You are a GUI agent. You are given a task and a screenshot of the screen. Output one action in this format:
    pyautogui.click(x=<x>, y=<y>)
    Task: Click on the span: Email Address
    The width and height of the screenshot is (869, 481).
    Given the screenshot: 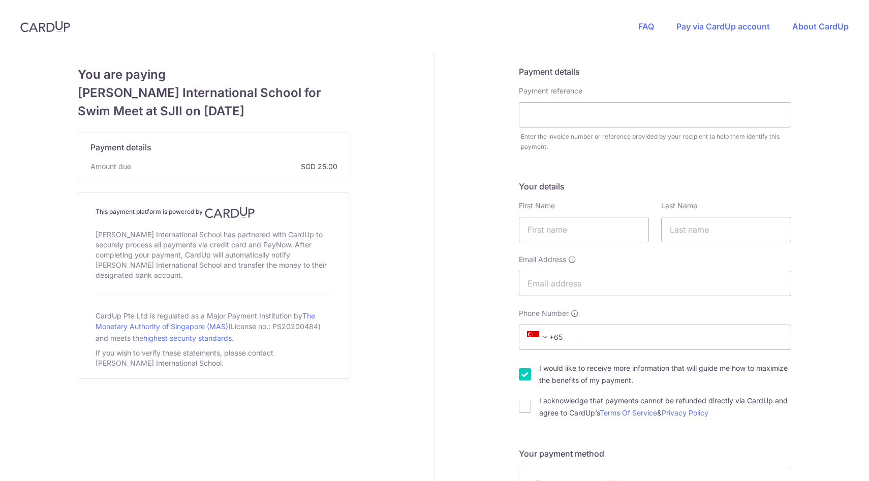 What is the action you would take?
    pyautogui.click(x=542, y=260)
    